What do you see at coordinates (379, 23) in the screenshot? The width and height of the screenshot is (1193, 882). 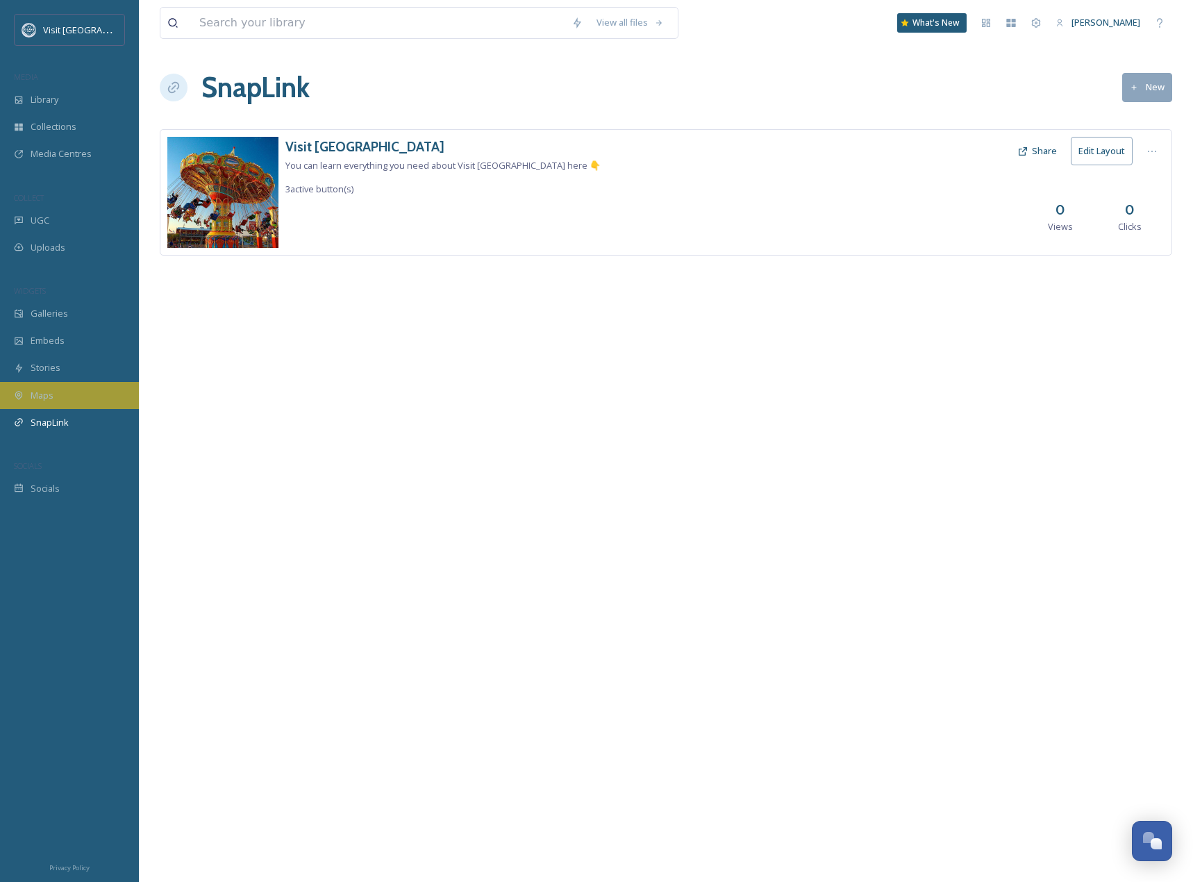 I see `input: Search your library` at bounding box center [379, 23].